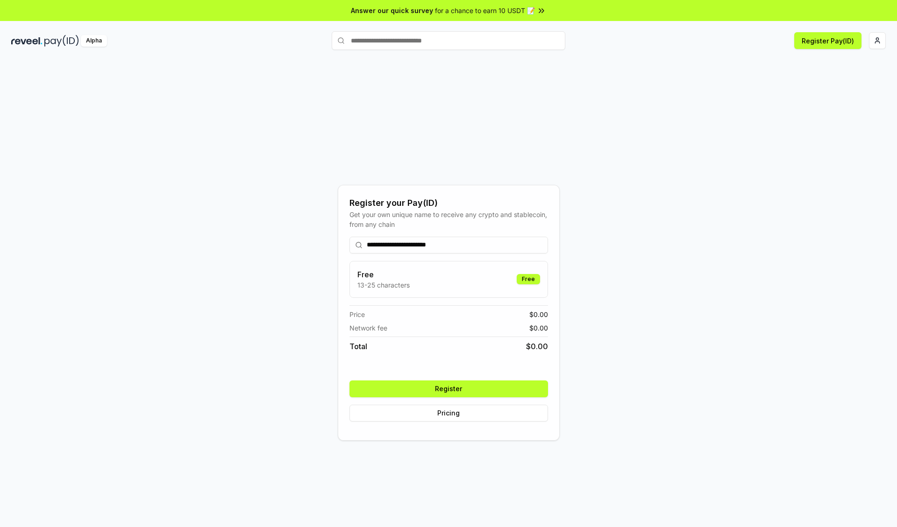 The height and width of the screenshot is (527, 897). Describe the element at coordinates (384, 275) in the screenshot. I see `h3: Free` at that location.